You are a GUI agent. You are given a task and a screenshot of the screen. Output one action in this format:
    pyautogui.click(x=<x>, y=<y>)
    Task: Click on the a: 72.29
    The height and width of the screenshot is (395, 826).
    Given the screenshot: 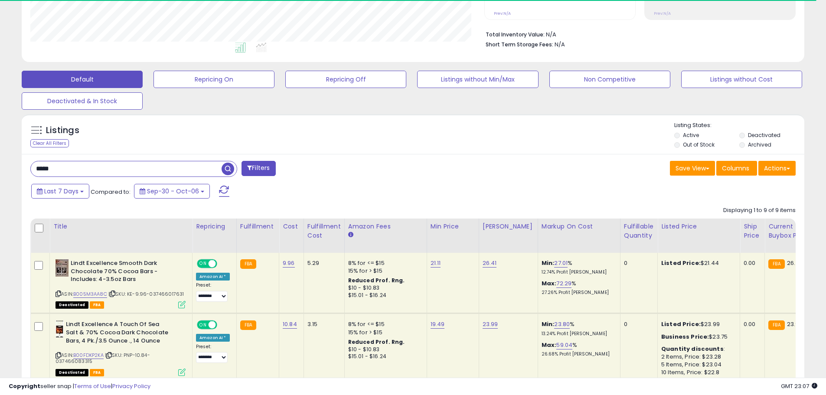 What is the action you would take?
    pyautogui.click(x=564, y=284)
    